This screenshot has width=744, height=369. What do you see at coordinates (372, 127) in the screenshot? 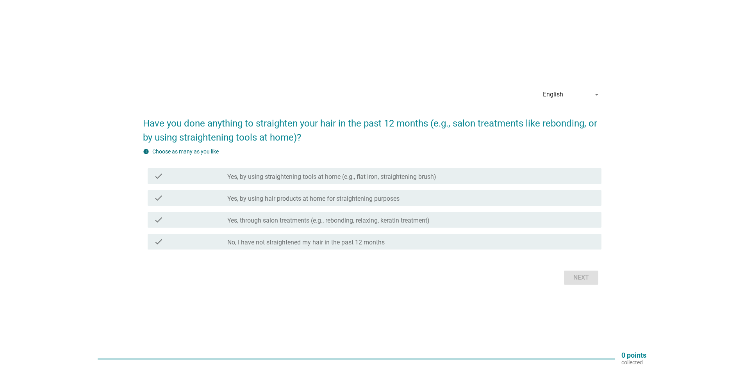
I see `h2: Have you done anything to straighten your hair in the past 12 months (e.g., salon treatments like...` at bounding box center [372, 127].